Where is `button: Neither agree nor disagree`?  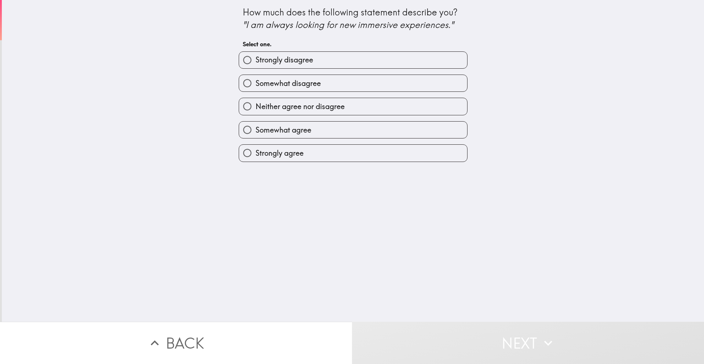
button: Neither agree nor disagree is located at coordinates (353, 106).